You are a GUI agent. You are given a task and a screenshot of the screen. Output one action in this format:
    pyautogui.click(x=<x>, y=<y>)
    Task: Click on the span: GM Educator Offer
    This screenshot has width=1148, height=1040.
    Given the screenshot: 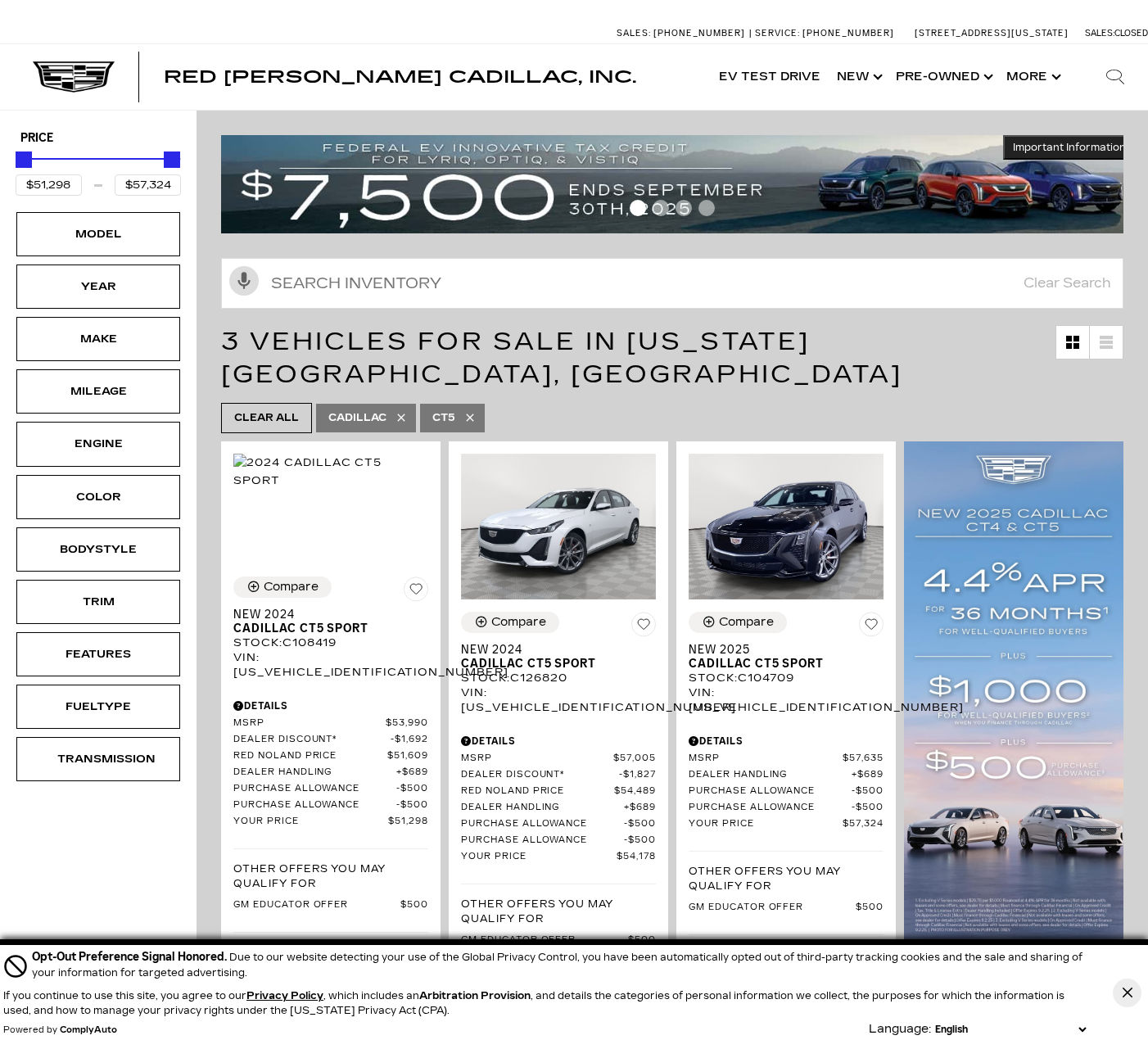 What is the action you would take?
    pyautogui.click(x=317, y=905)
    